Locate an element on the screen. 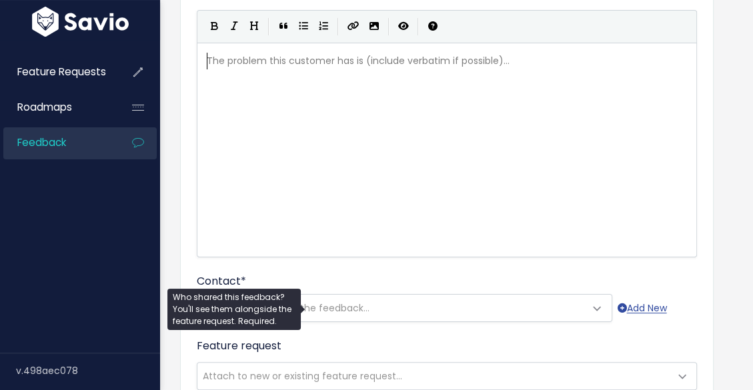 The width and height of the screenshot is (753, 390). a: Feedback is located at coordinates (57, 143).